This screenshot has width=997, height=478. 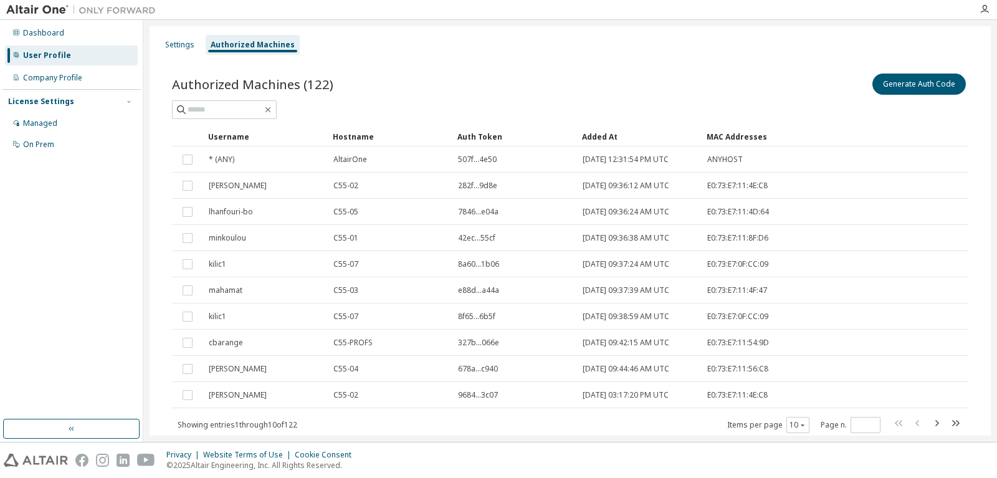 What do you see at coordinates (798, 425) in the screenshot?
I see `button: 10` at bounding box center [798, 425].